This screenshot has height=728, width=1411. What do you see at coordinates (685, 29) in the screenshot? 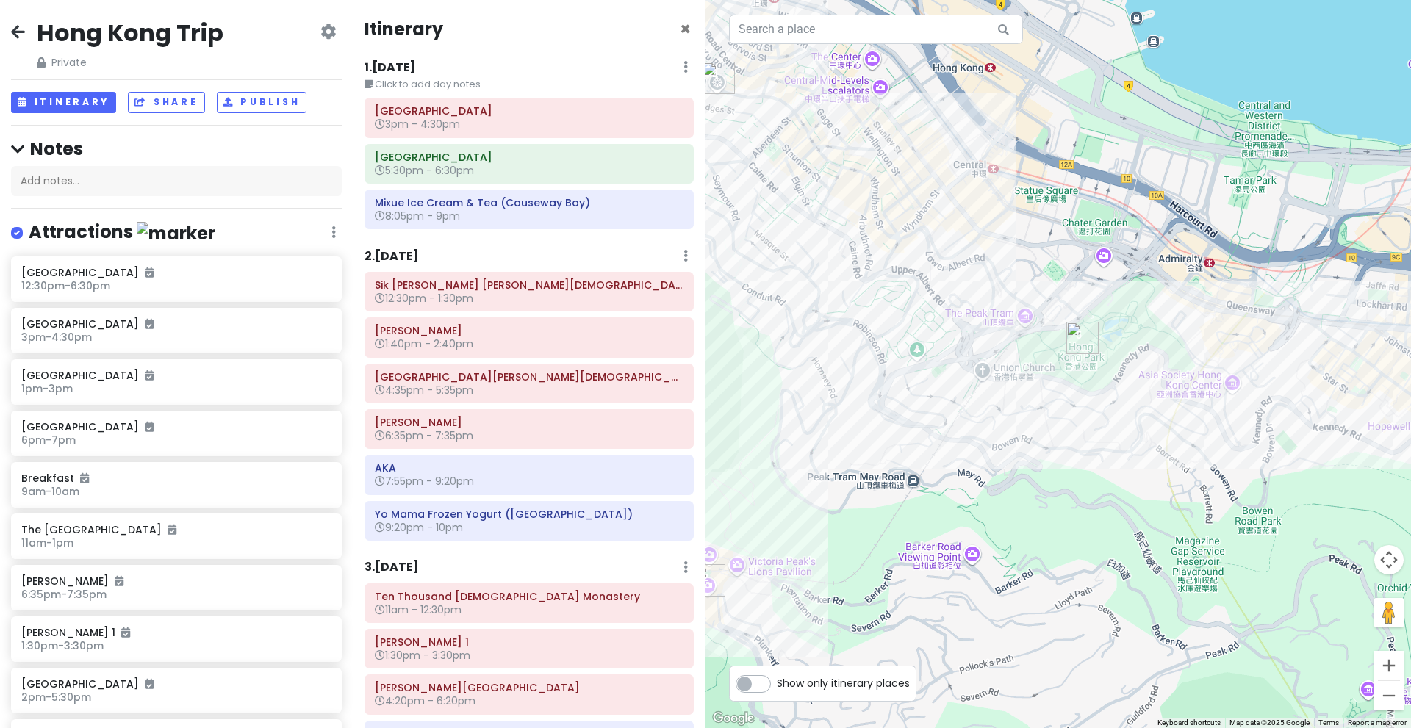
I see `span: Close itinerary` at bounding box center [685, 29].